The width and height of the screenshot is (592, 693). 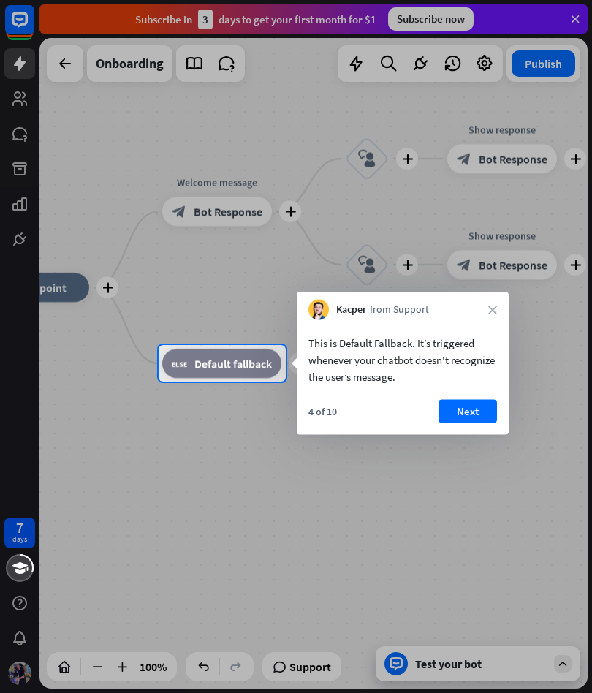 What do you see at coordinates (233, 363) in the screenshot?
I see `span: Default fallback` at bounding box center [233, 363].